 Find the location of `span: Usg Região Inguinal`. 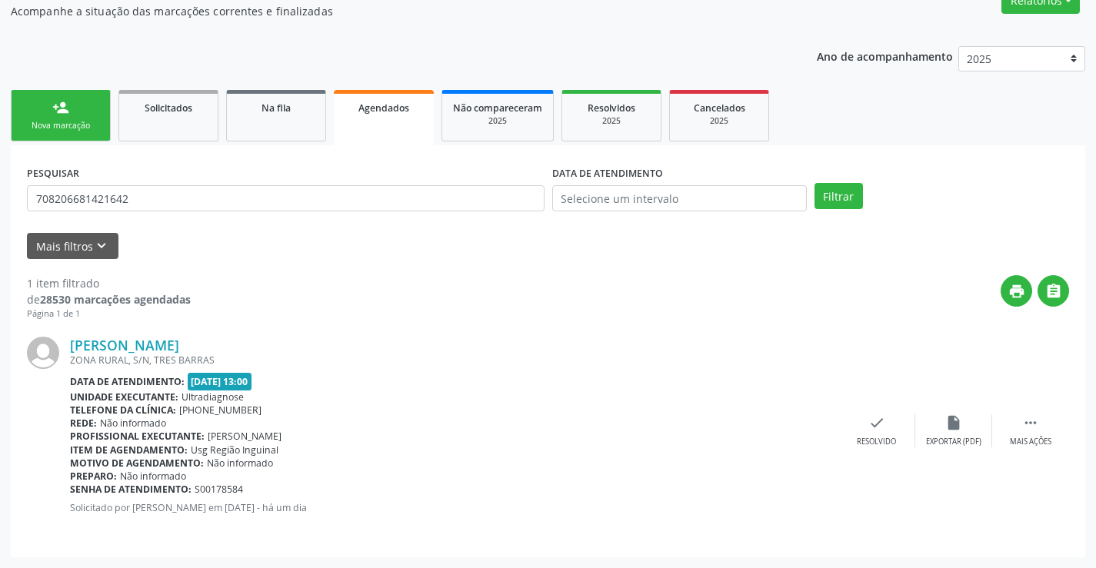

span: Usg Região Inguinal is located at coordinates (235, 450).